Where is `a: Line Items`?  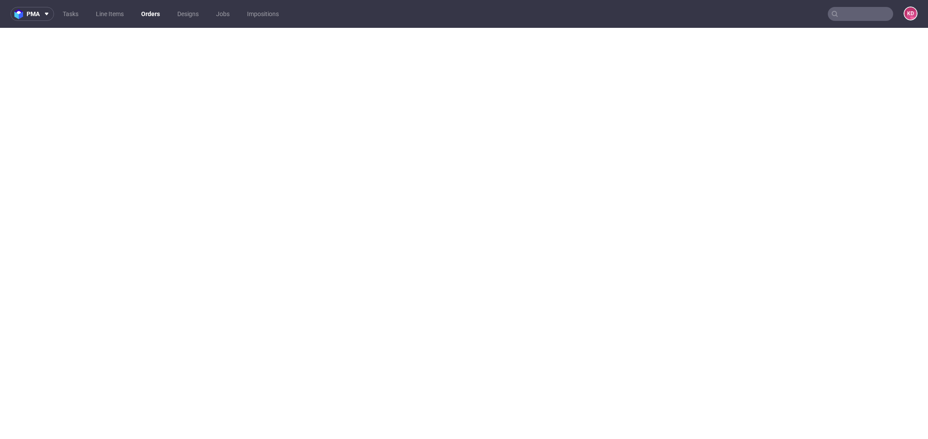 a: Line Items is located at coordinates (110, 14).